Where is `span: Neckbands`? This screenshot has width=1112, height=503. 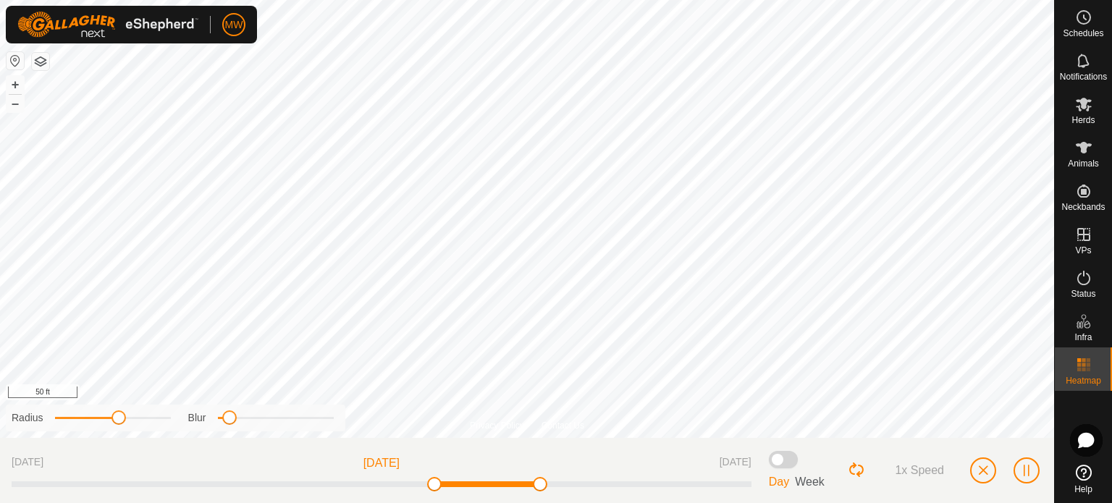
span: Neckbands is located at coordinates (1083, 207).